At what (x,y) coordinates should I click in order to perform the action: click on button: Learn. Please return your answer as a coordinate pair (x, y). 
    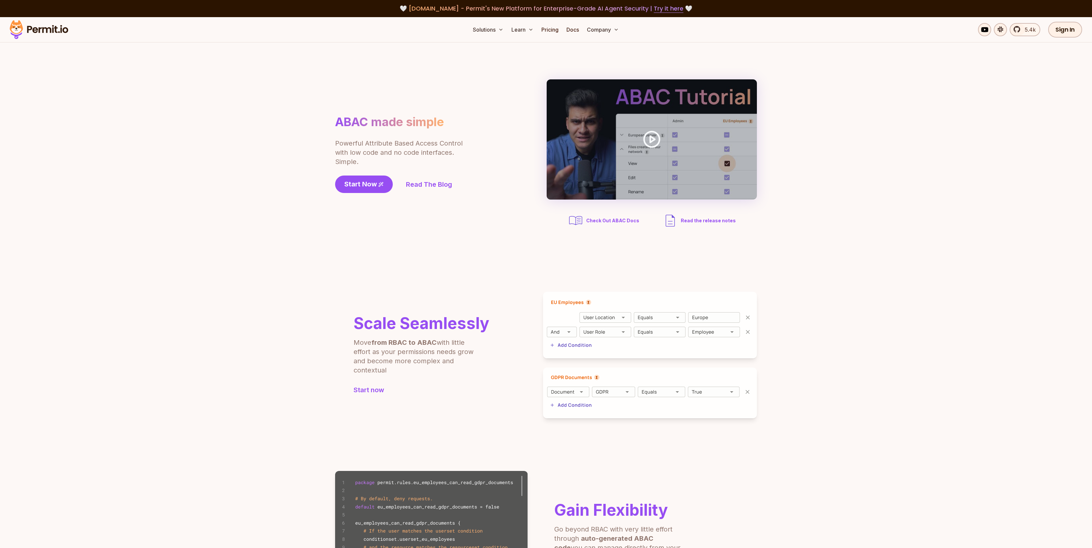
    Looking at the image, I should click on (522, 30).